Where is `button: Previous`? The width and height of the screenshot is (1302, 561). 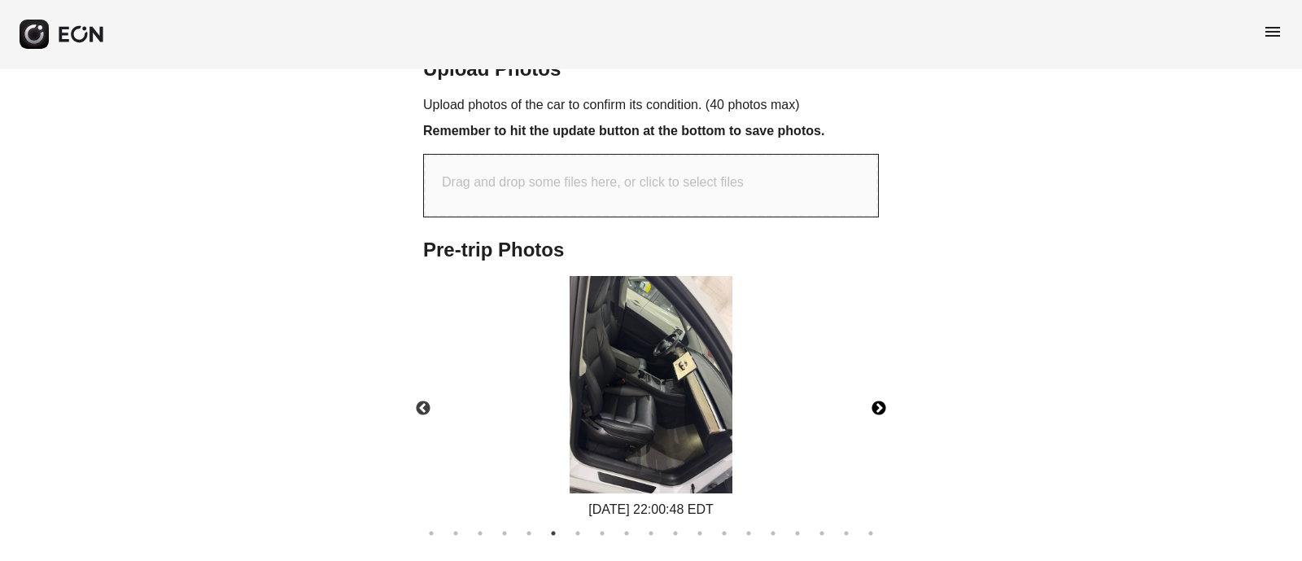 button: Previous is located at coordinates (423, 409).